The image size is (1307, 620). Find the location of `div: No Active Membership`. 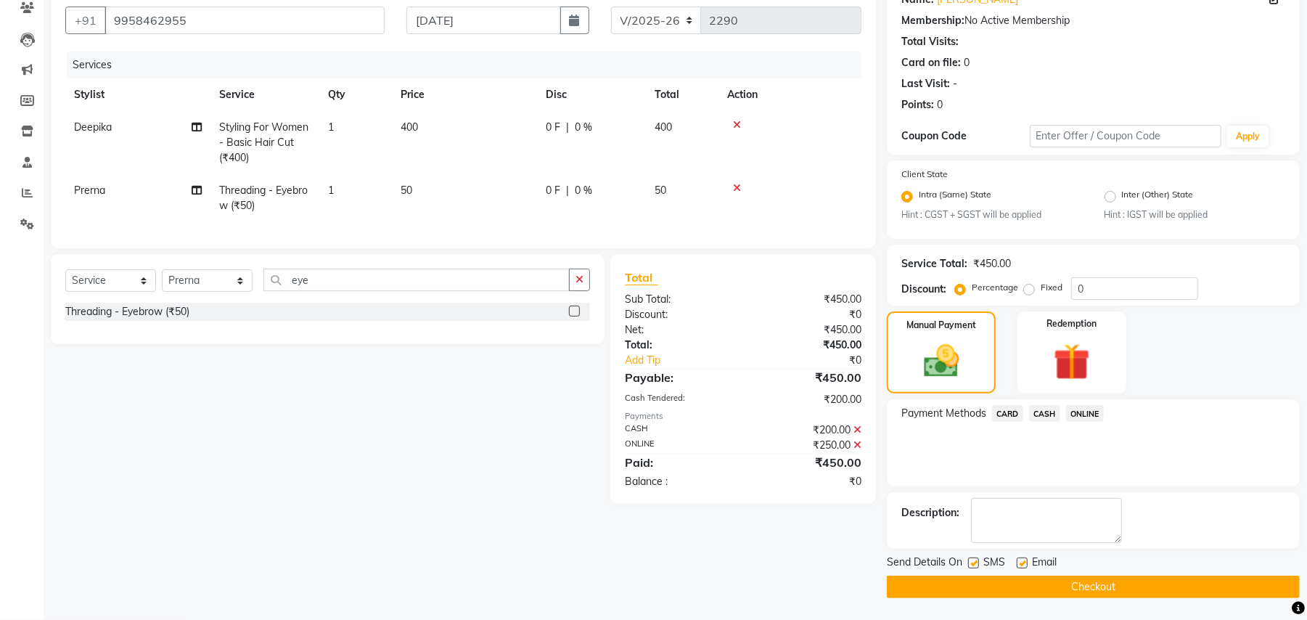

div: No Active Membership is located at coordinates (1093, 20).